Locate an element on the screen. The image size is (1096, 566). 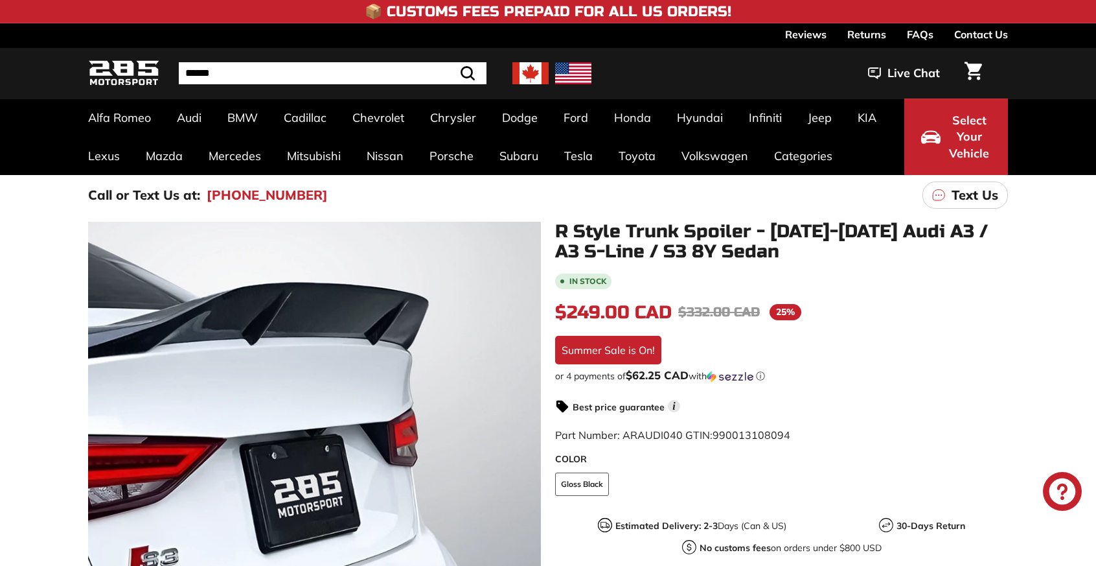
a: Infiniti is located at coordinates (765, 117).